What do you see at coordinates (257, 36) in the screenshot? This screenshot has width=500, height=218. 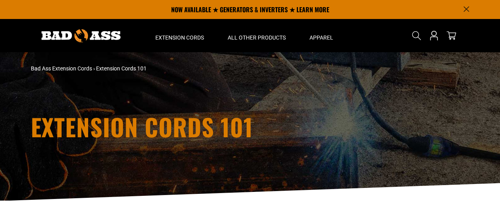 I see `summary: All Other Products` at bounding box center [257, 36].